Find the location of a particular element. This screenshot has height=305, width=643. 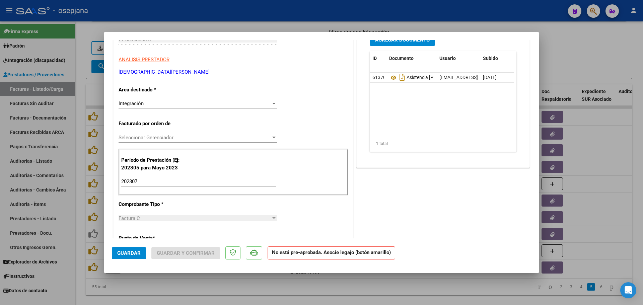

datatable-header-cell: Subido is located at coordinates (497, 58).